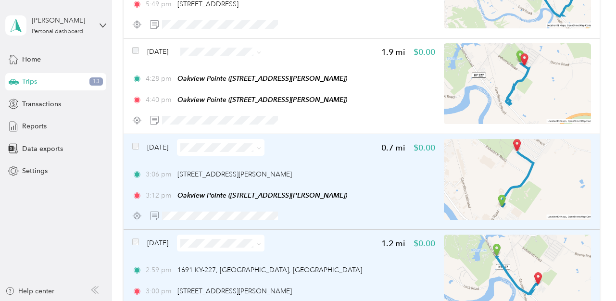 The height and width of the screenshot is (301, 616). What do you see at coordinates (393, 148) in the screenshot?
I see `span: 0.7 mi` at bounding box center [393, 148].